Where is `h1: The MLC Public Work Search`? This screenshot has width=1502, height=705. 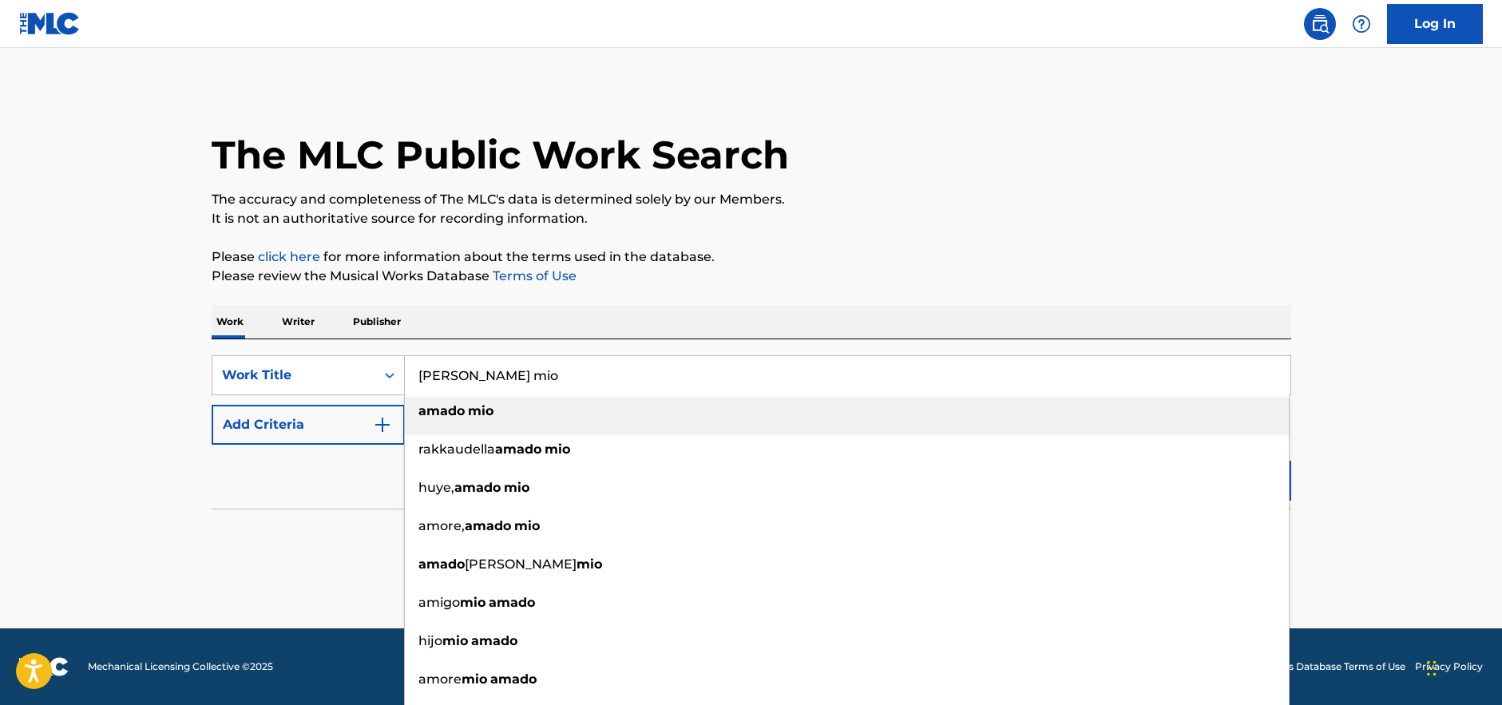 h1: The MLC Public Work Search is located at coordinates (500, 155).